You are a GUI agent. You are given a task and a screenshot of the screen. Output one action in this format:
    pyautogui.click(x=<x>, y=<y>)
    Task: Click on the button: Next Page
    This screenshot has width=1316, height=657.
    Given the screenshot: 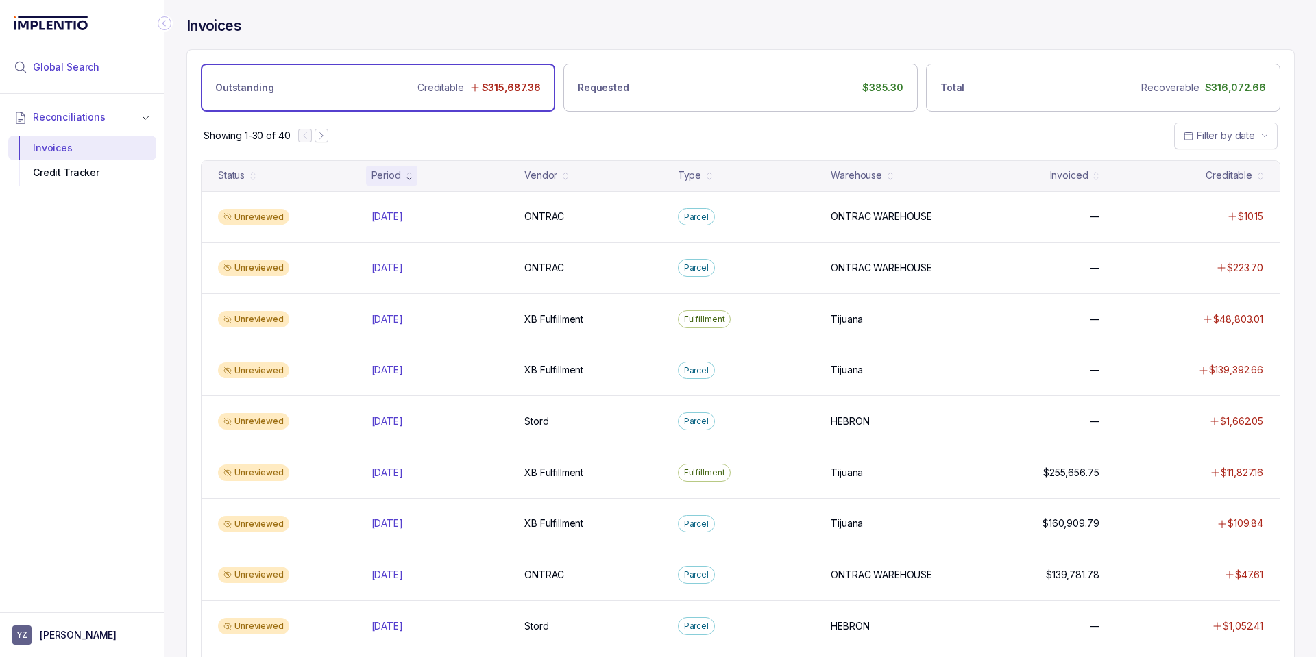 What is the action you would take?
    pyautogui.click(x=321, y=136)
    